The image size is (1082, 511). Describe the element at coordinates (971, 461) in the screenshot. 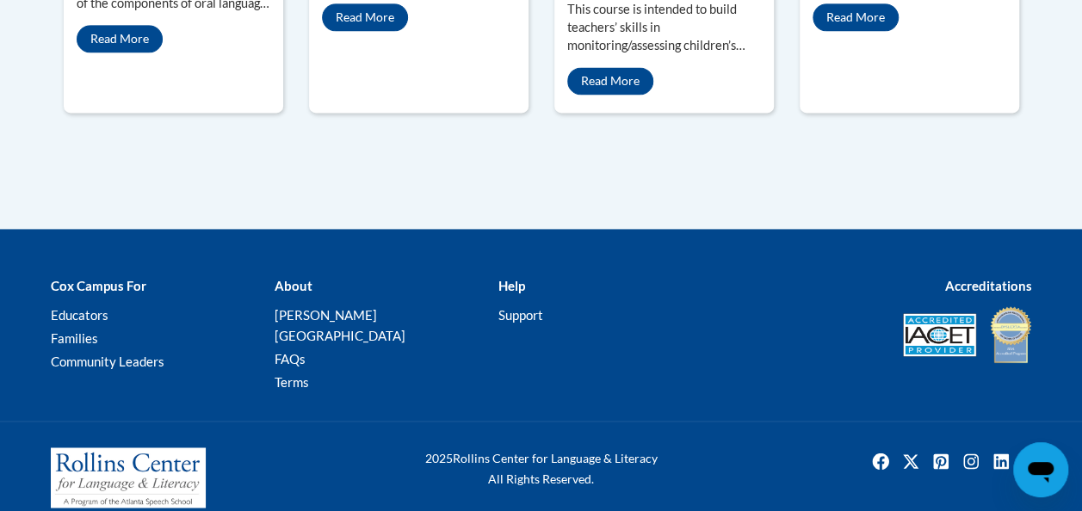

I see `img: Instagram icon` at that location.